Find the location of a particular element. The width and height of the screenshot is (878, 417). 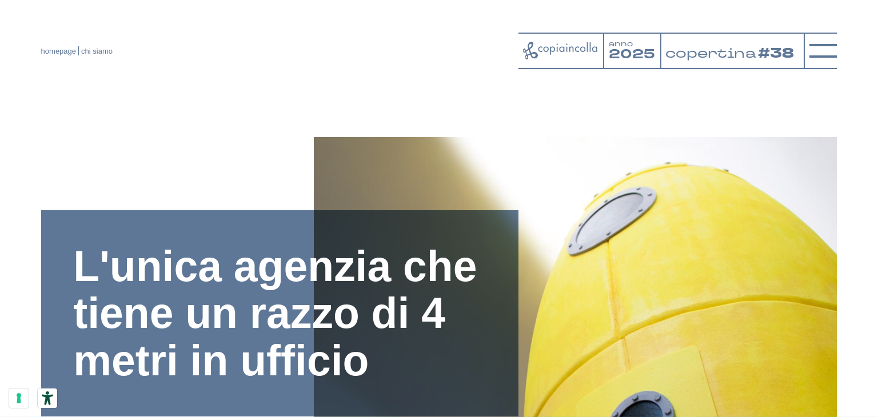

tspan: #38 is located at coordinates (780, 53).